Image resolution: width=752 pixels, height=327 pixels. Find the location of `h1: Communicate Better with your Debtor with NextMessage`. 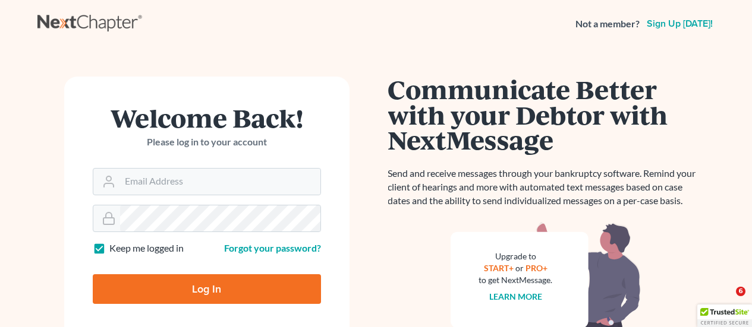

h1: Communicate Better with your Debtor with NextMessage is located at coordinates (545, 115).